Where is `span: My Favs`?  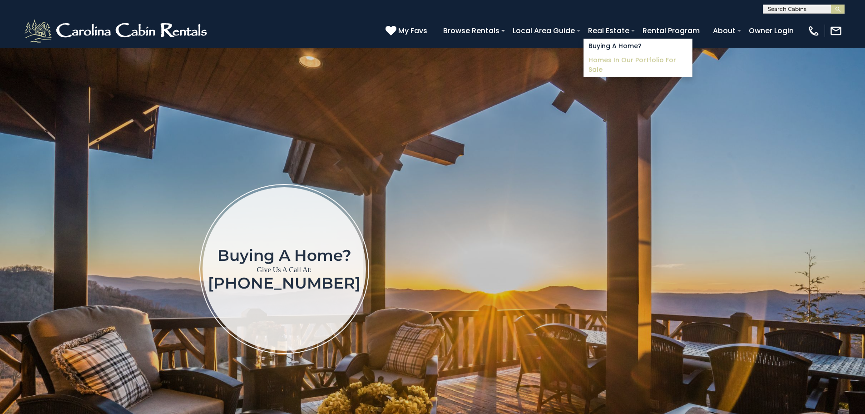
span: My Favs is located at coordinates (413, 30).